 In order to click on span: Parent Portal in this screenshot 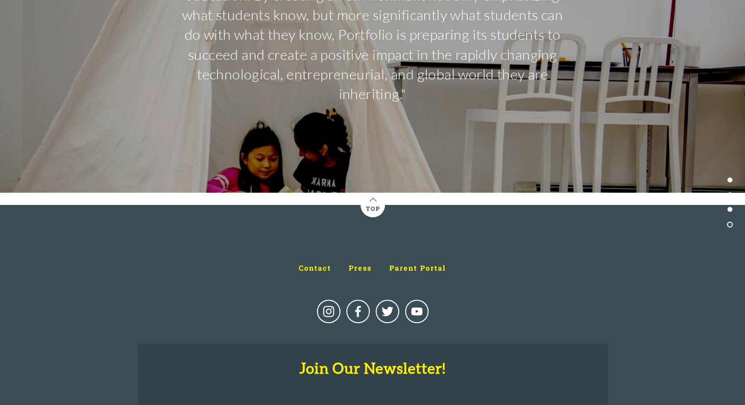, I will do `click(418, 267)`.